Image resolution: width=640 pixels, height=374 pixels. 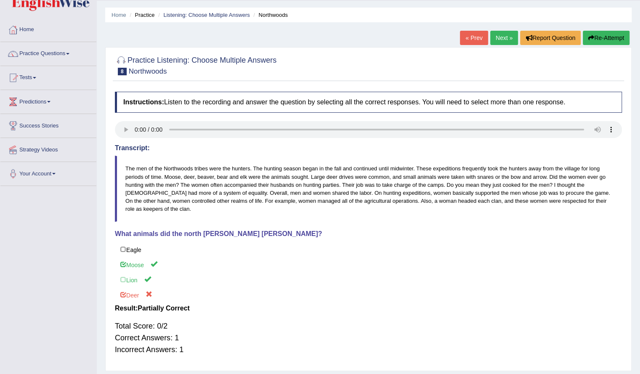 I want to click on h4: Transcript:, so click(x=368, y=148).